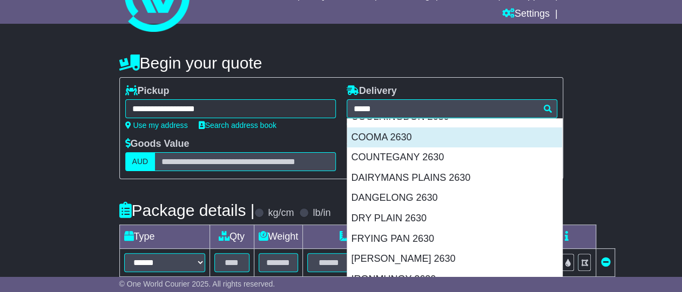  I want to click on div: DRY PLAIN 2630, so click(455, 219).